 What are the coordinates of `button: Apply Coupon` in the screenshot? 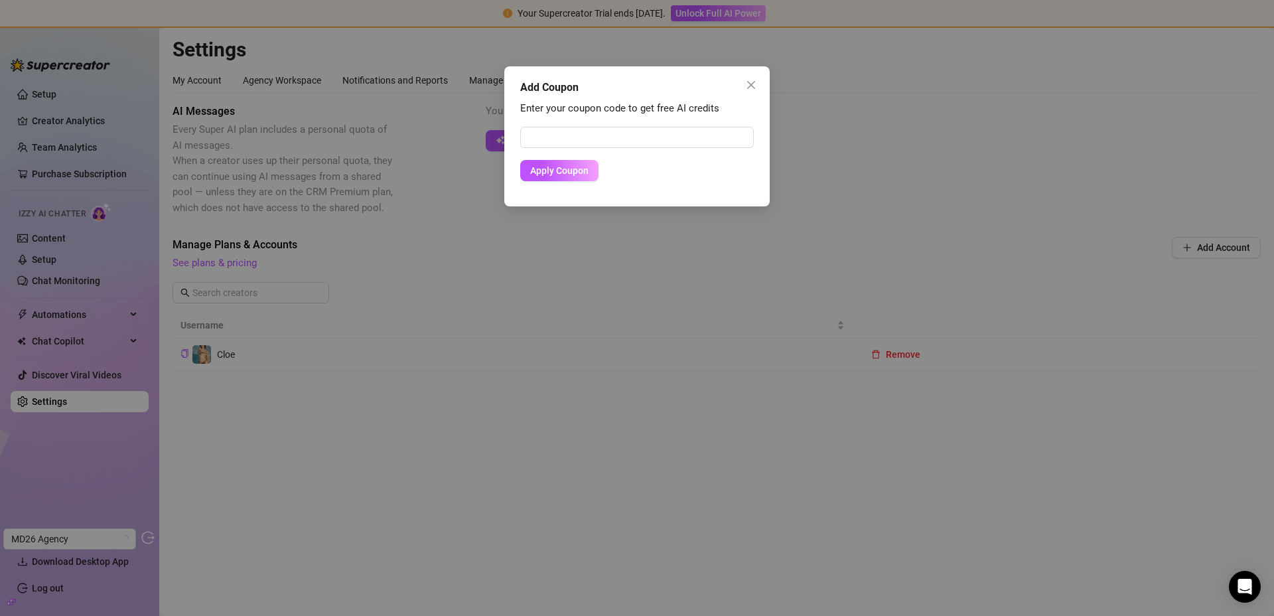 It's located at (559, 171).